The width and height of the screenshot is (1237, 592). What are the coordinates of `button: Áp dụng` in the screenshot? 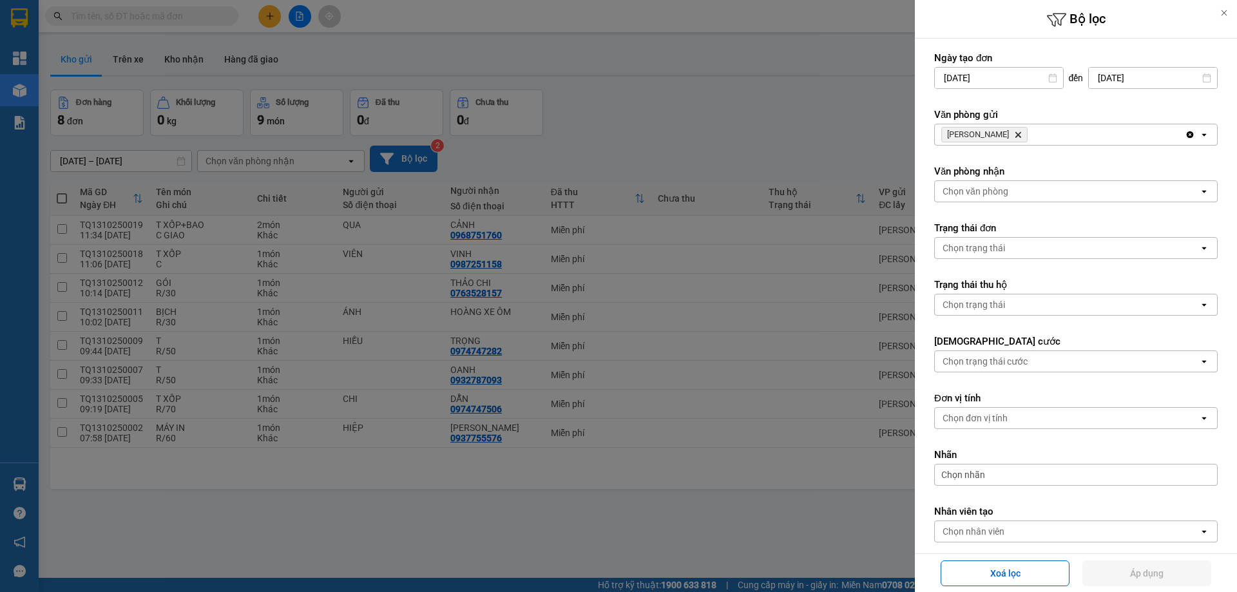 It's located at (1147, 573).